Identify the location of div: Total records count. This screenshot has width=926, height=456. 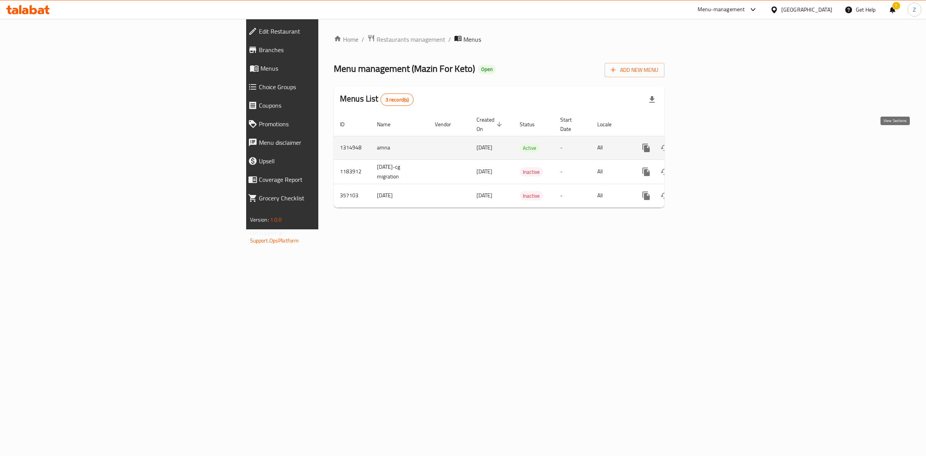
(397, 100).